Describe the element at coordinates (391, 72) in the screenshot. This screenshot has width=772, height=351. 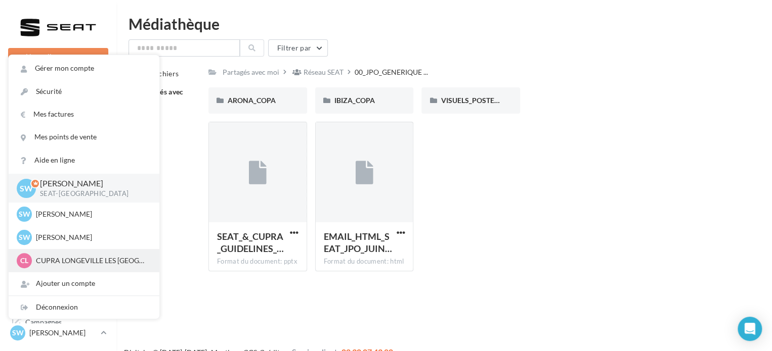
I see `span: 00_JPO_GENERIQUE ...` at that location.